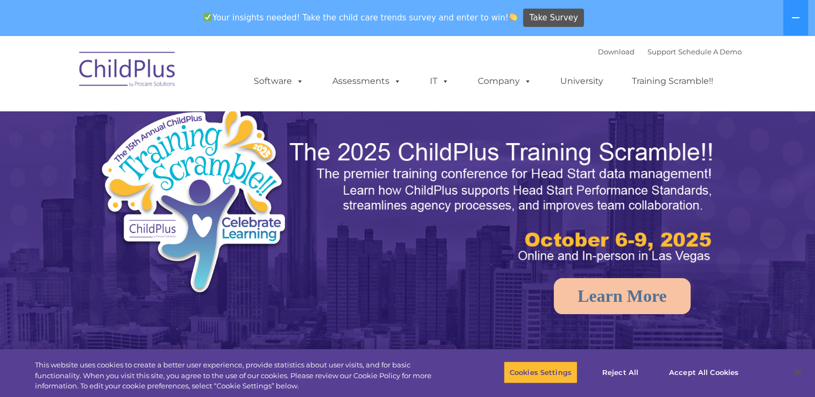  Describe the element at coordinates (553, 18) in the screenshot. I see `a: Take Survey` at that location.